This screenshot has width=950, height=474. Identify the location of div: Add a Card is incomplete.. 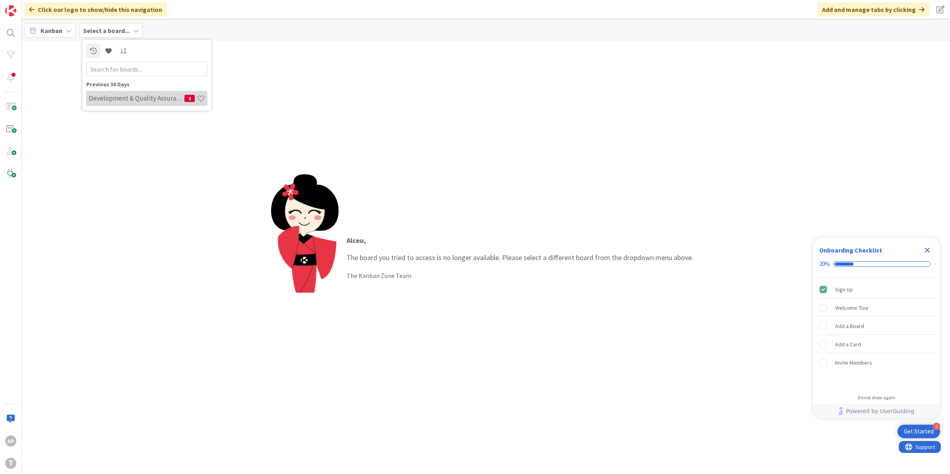
(876, 344).